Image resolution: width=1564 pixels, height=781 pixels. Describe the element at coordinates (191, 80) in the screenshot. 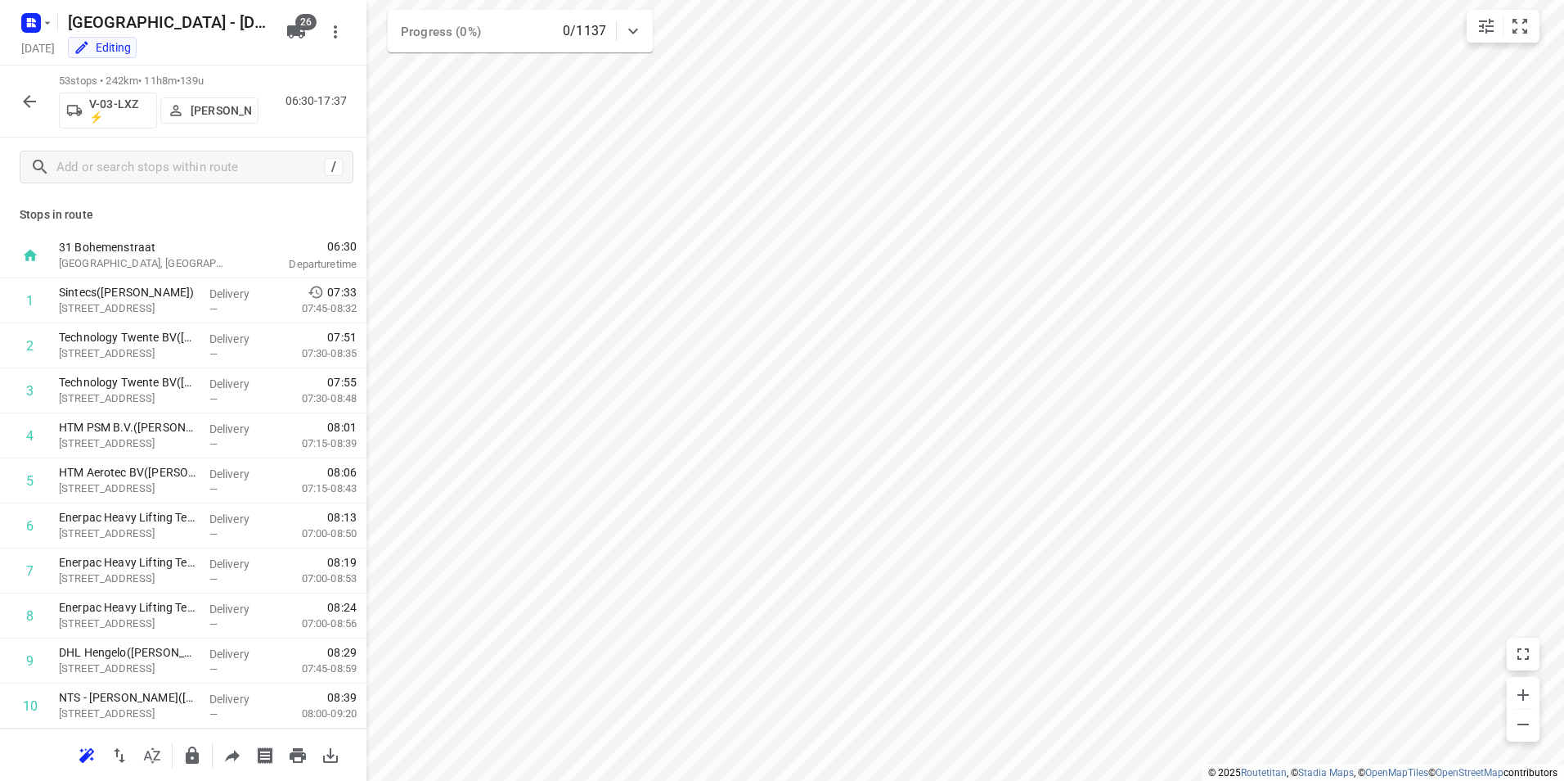

I see `span: 139u` at that location.